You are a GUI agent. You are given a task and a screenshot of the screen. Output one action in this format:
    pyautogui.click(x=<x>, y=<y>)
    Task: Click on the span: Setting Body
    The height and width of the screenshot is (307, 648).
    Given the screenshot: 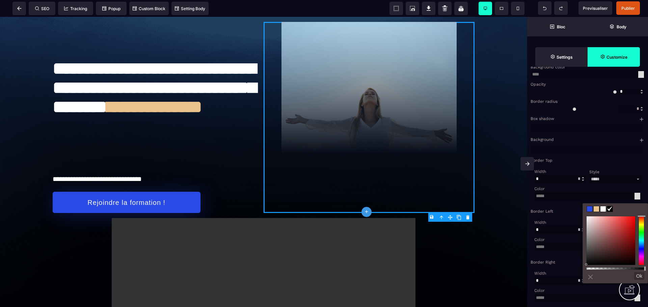 What is the action you would take?
    pyautogui.click(x=190, y=8)
    